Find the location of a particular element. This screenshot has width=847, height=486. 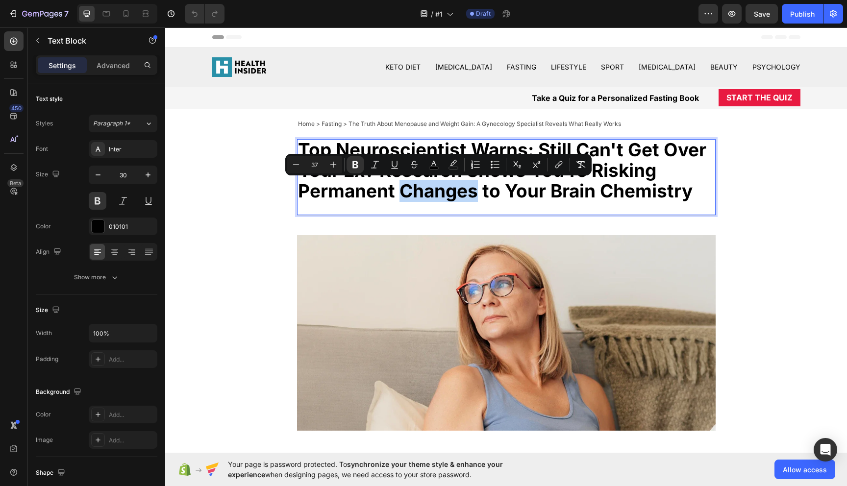

p: Advanced is located at coordinates (113, 65).